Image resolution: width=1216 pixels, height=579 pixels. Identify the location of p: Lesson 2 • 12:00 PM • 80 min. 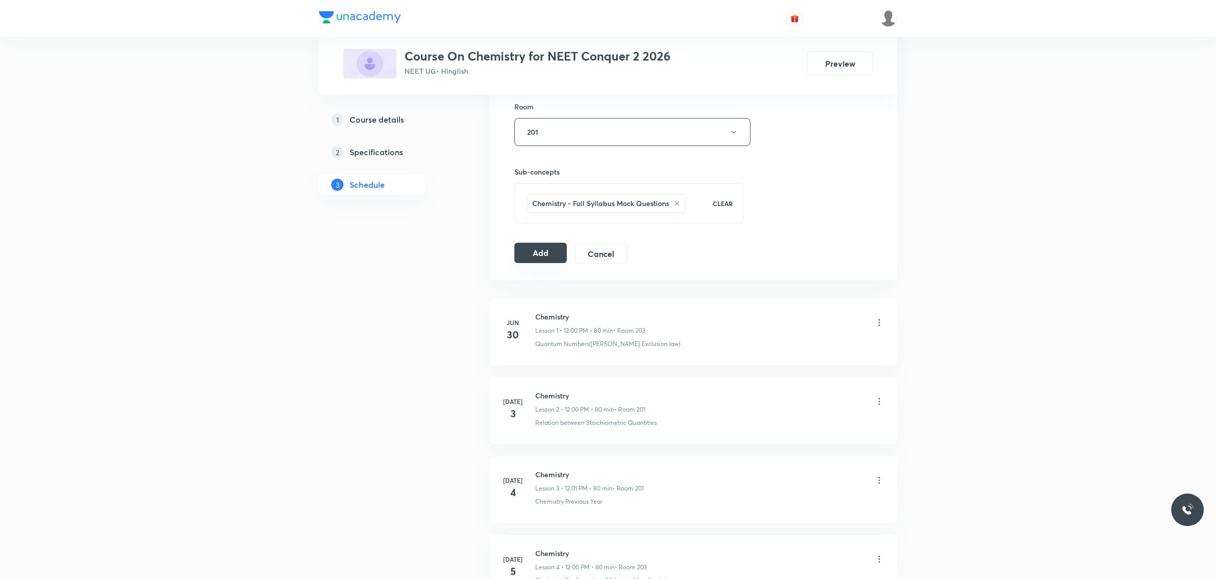
(575, 410).